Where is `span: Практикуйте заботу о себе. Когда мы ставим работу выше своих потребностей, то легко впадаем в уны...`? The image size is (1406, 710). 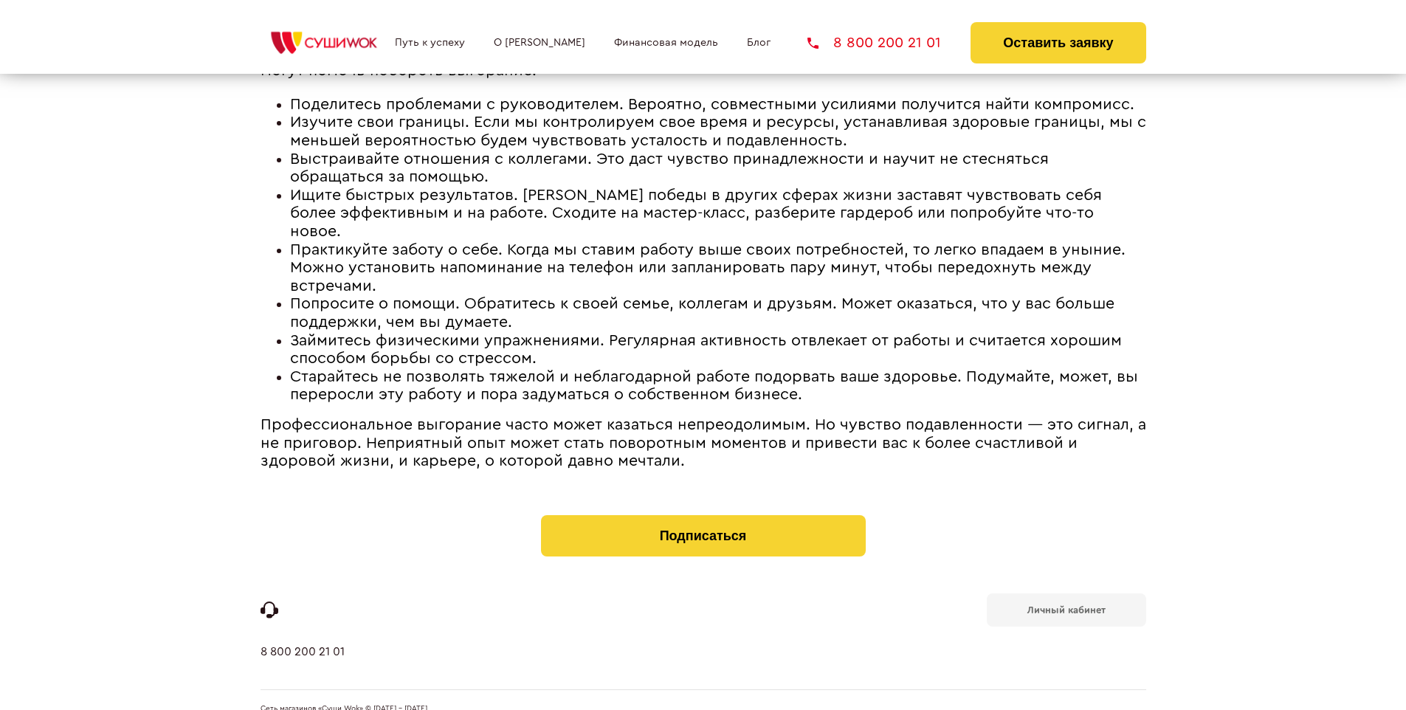 span: Практикуйте заботу о себе. Когда мы ставим работу выше своих потребностей, то легко впадаем в уны... is located at coordinates (708, 268).